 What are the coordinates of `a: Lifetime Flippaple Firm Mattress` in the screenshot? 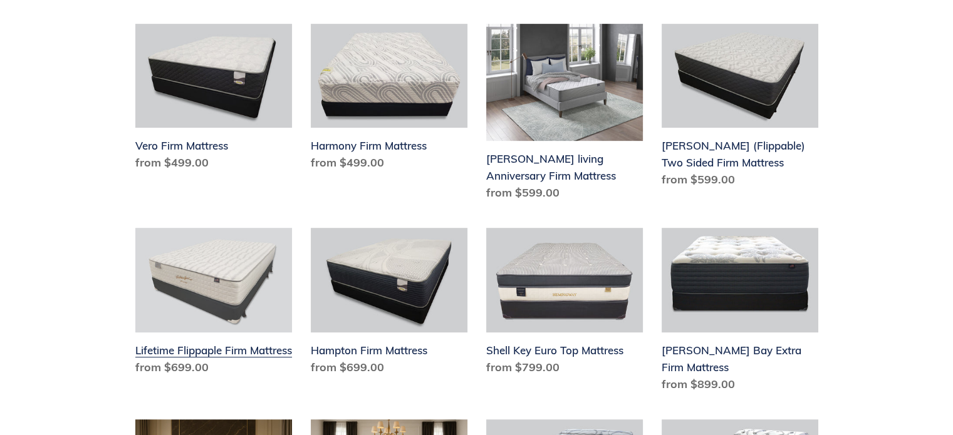 It's located at (214, 304).